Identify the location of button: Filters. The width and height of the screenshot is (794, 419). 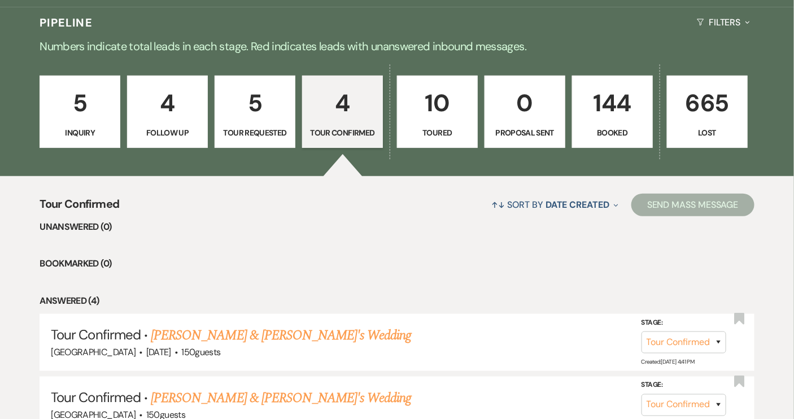
(723, 22).